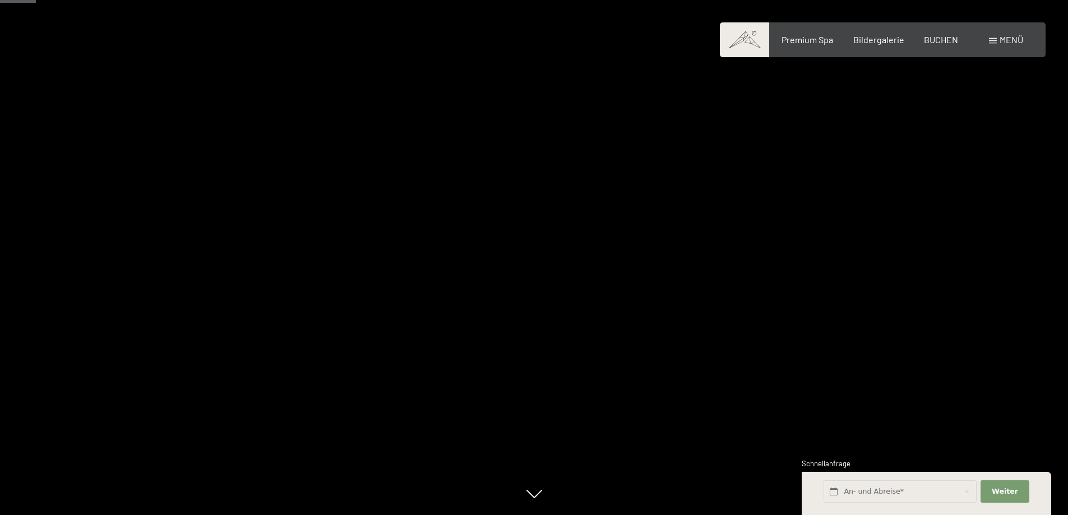 The width and height of the screenshot is (1068, 515). I want to click on span: Premium Spa, so click(807, 39).